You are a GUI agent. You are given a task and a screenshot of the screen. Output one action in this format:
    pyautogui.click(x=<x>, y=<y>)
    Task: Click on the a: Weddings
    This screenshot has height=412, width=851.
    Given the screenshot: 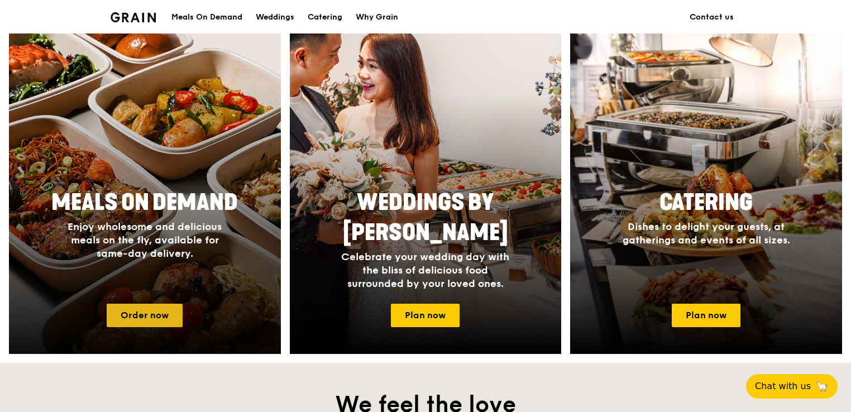 What is the action you would take?
    pyautogui.click(x=275, y=17)
    